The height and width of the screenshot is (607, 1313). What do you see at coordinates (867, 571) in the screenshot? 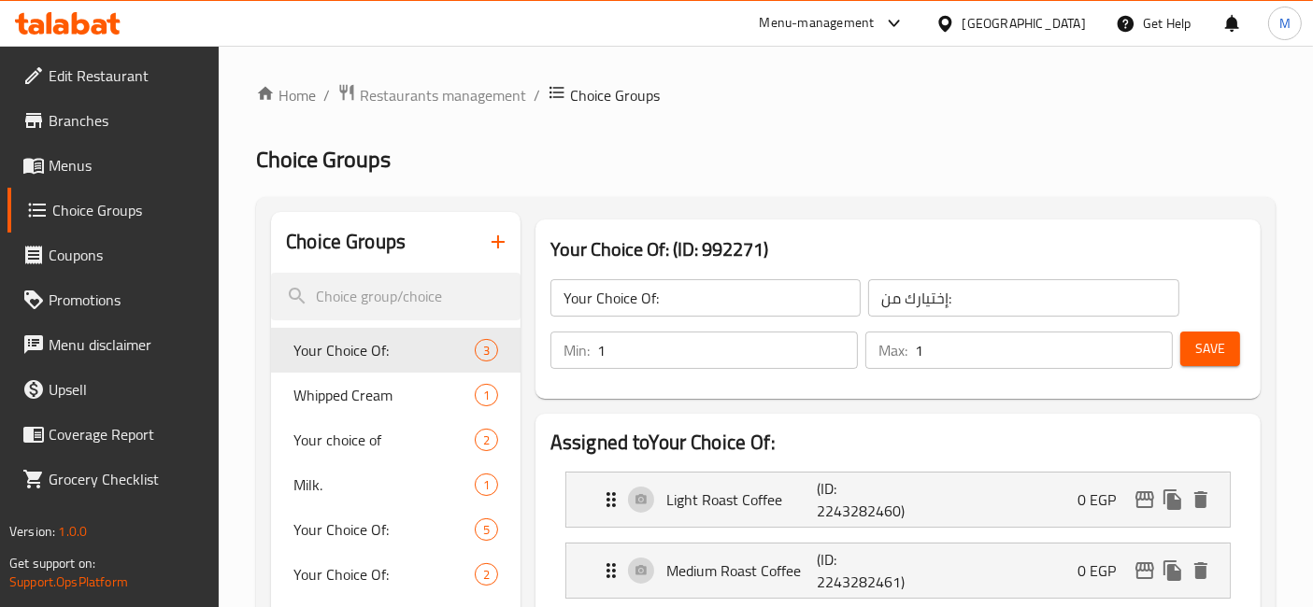
I see `p: (ID: 2243282461)` at bounding box center [867, 571].